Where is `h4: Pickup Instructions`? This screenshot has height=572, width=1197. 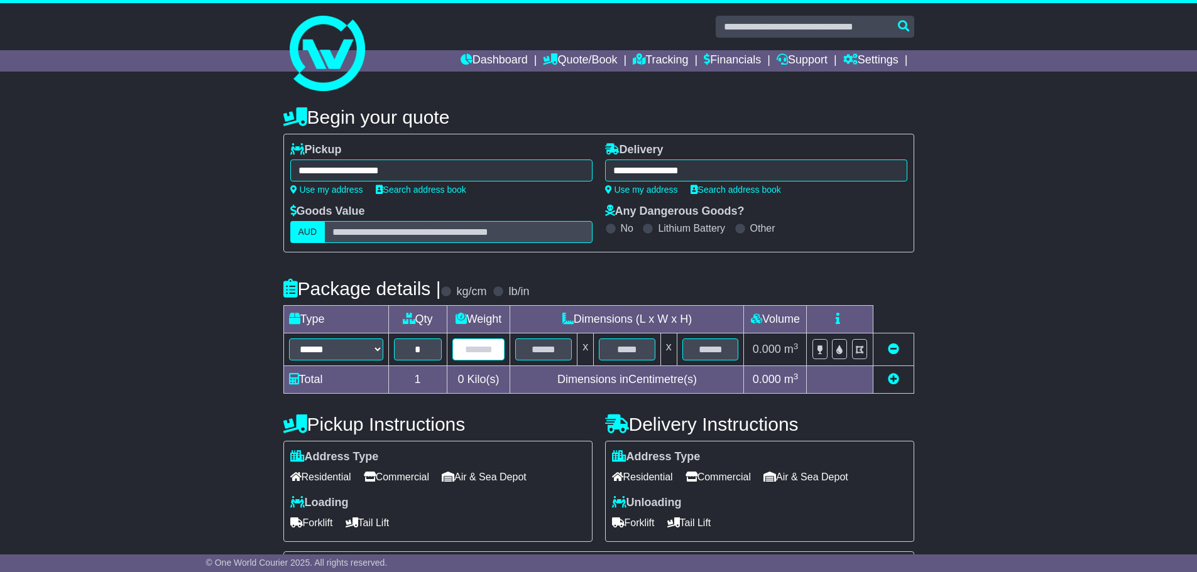
h4: Pickup Instructions is located at coordinates (438, 424).